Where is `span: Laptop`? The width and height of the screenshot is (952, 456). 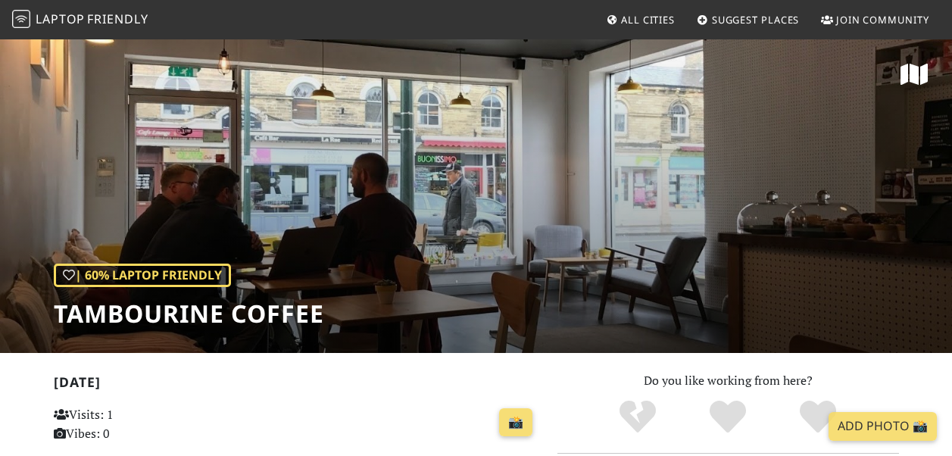
span: Laptop is located at coordinates (60, 19).